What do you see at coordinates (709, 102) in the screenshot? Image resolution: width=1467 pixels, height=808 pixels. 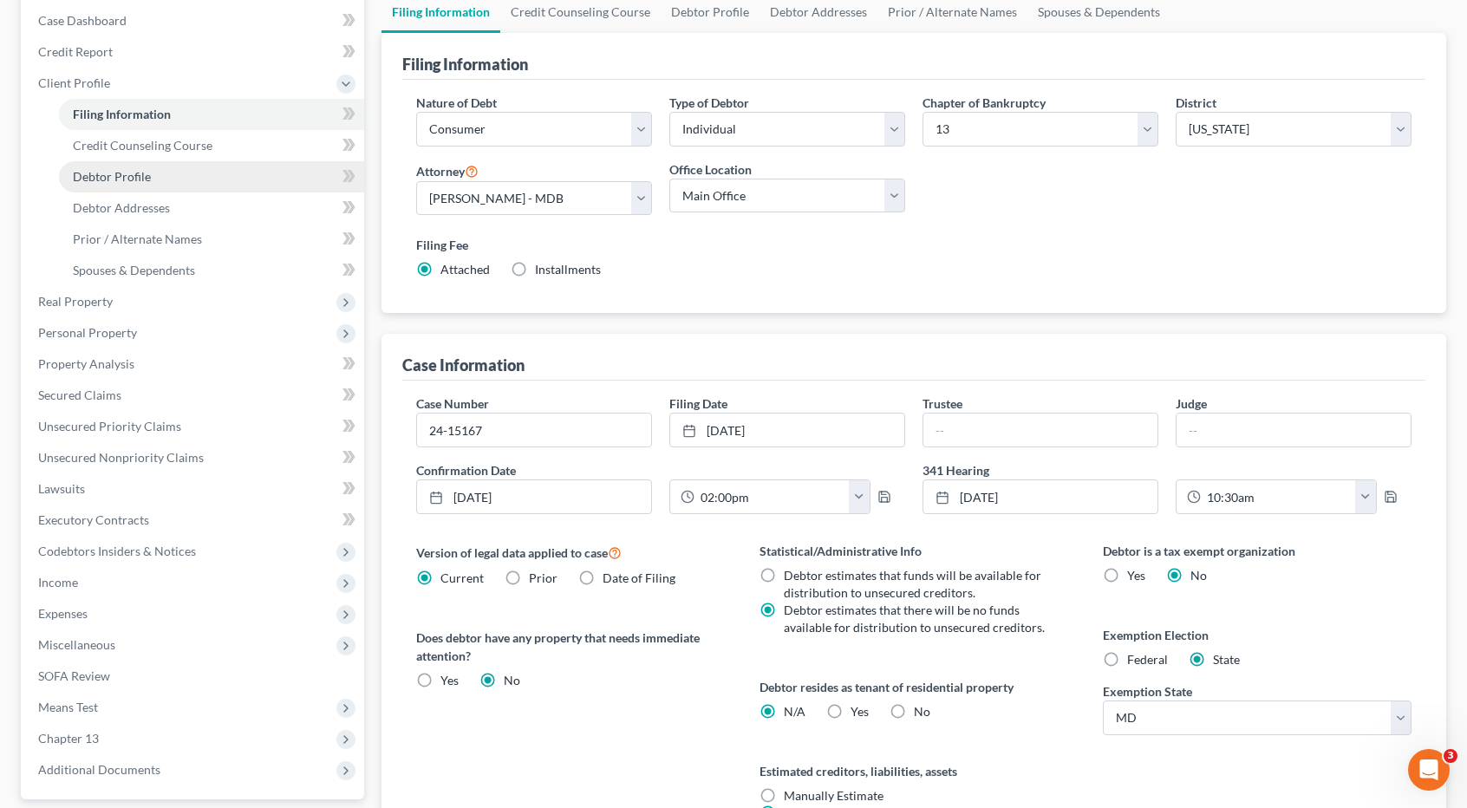 I see `label: Type of Debtor` at bounding box center [709, 102].